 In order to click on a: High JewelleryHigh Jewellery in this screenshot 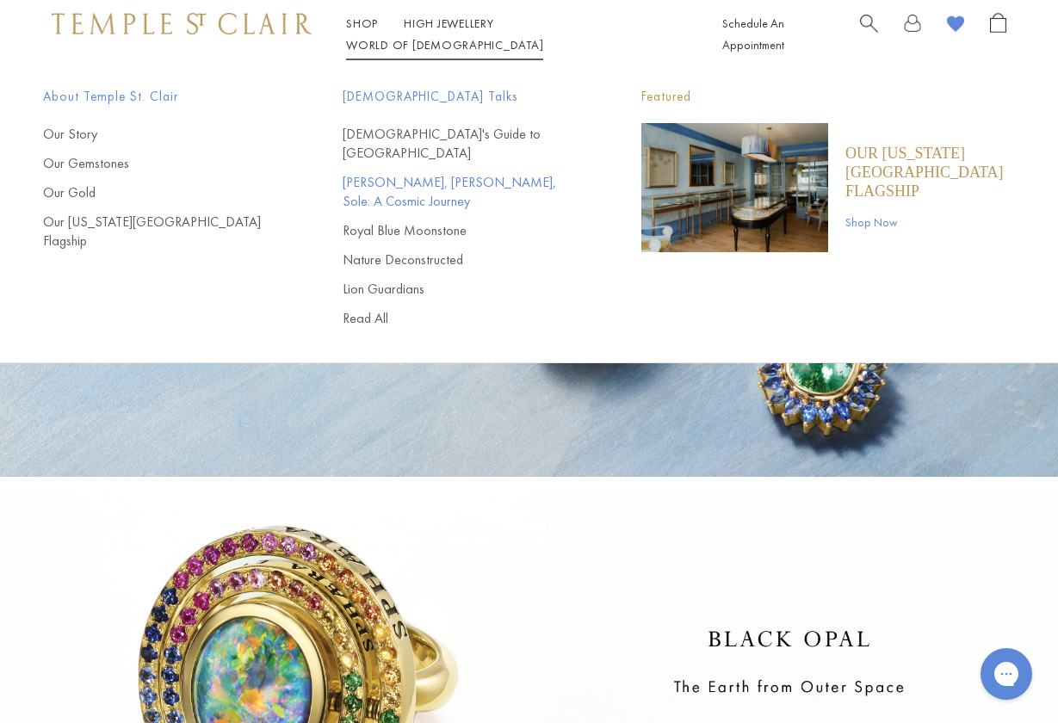, I will do `click(448, 23)`.